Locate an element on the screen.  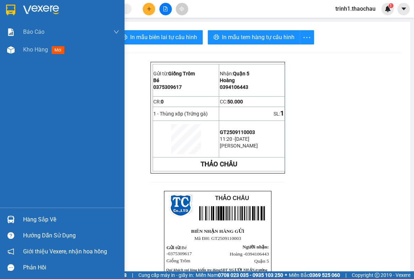
span: Miền Nam is located at coordinates (239, 275).